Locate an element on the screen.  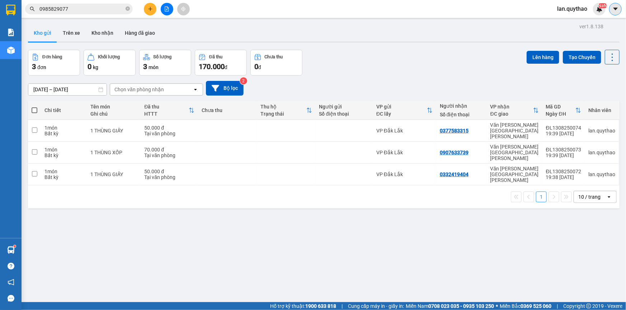
span: Miền Bắc is located at coordinates (525, 307).